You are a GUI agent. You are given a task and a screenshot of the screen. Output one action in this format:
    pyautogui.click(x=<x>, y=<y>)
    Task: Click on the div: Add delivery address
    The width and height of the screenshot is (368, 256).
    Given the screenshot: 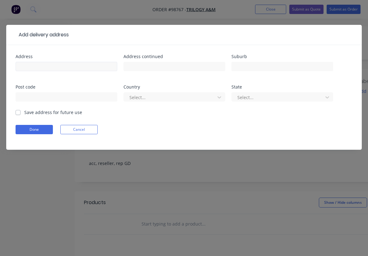 What is the action you would take?
    pyautogui.click(x=42, y=35)
    